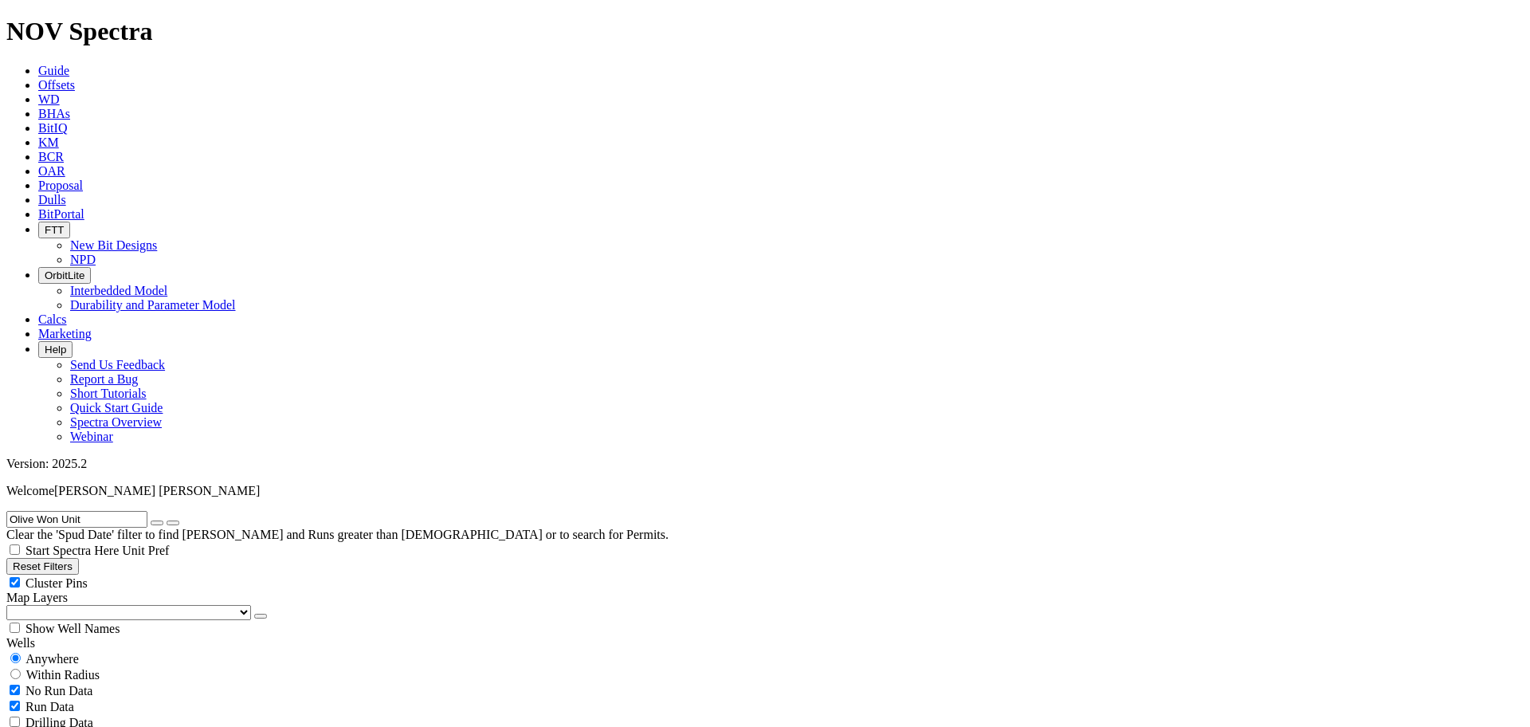 The height and width of the screenshot is (727, 1530). I want to click on a: BCR, so click(51, 156).